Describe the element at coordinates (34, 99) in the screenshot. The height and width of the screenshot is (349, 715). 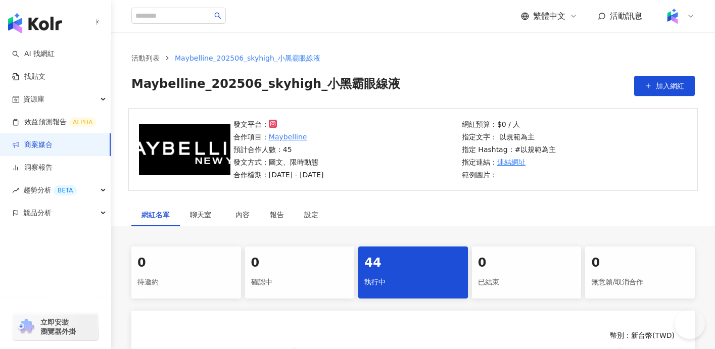
I see `span: 資源庫` at that location.